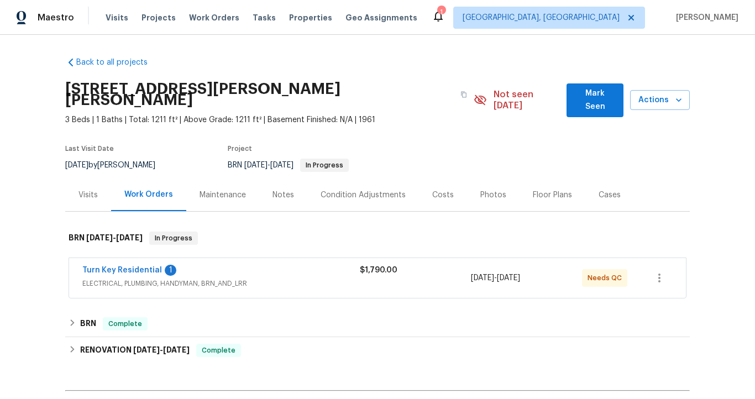 The image size is (755, 399). What do you see at coordinates (377, 324) in the screenshot?
I see `div: BRN Complete` at bounding box center [377, 324].